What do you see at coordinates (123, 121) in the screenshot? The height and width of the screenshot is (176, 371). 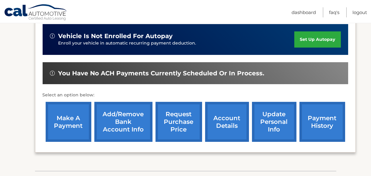 I see `a: Add/Remove bank account info` at bounding box center [123, 121].